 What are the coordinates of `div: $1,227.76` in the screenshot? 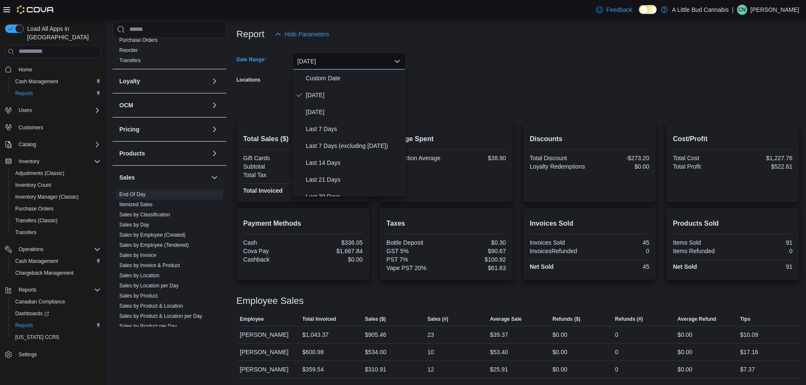 It's located at (763, 158).